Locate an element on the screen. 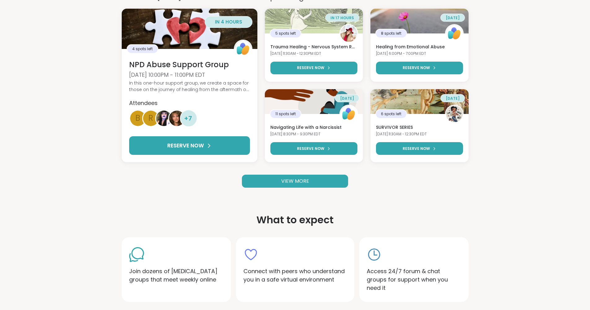 Image resolution: width=590 pixels, height=310 pixels. span: b is located at coordinates (138, 118).